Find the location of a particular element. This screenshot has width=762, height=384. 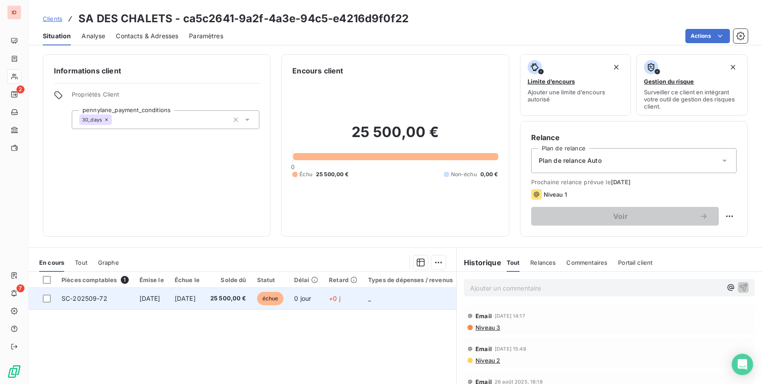

span: 0 jour is located at coordinates (302, 298).